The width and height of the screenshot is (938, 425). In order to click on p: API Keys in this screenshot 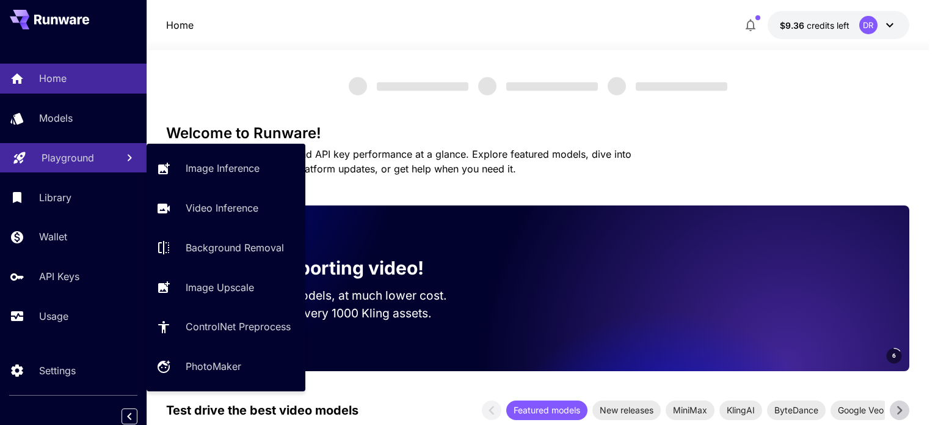, I will do `click(59, 276)`.